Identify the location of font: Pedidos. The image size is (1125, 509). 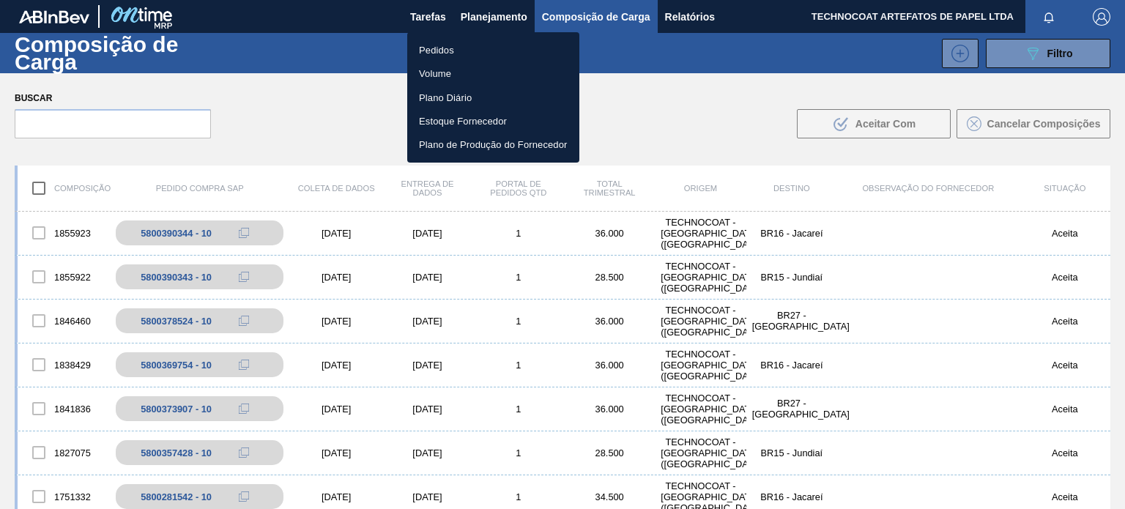
(437, 50).